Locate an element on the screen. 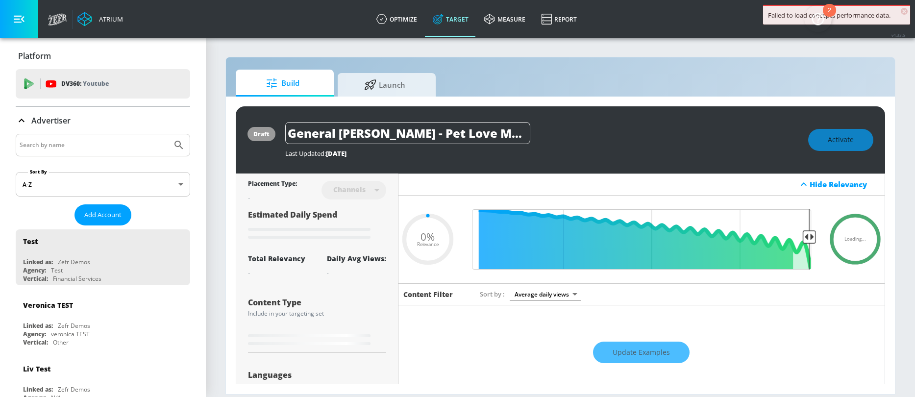 The width and height of the screenshot is (915, 397). button: Open Resource Center, 2 new notifications is located at coordinates (818, 19).